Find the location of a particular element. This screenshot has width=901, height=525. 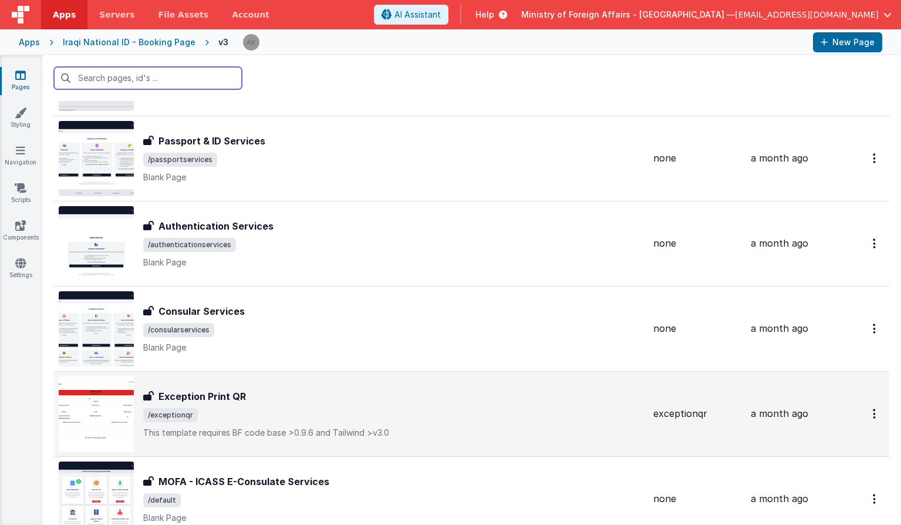

input: Search pages, id's ... is located at coordinates (148, 78).